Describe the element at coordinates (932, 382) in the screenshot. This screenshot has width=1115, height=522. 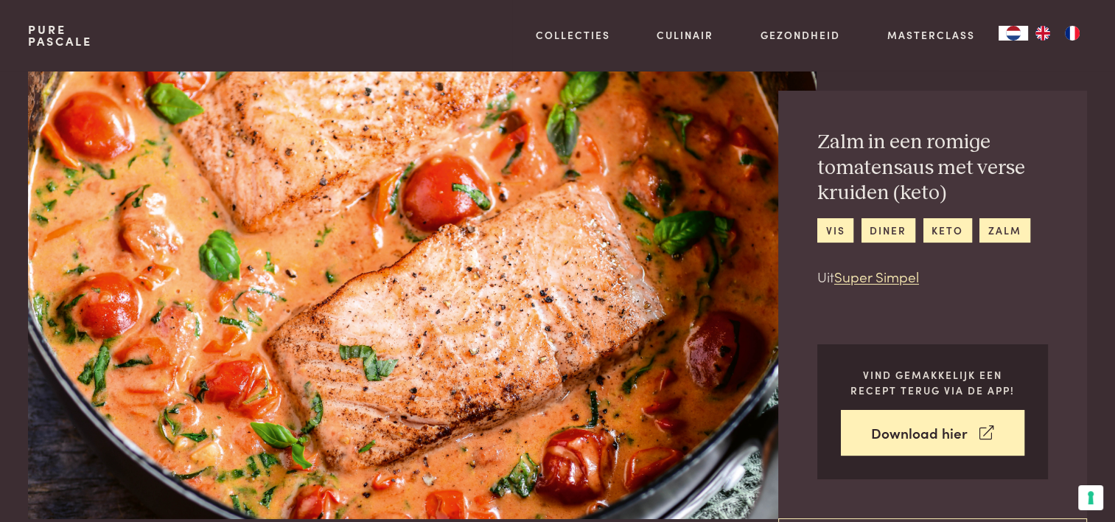
I see `p: Vind gemakkelijk een recept terug via de app!` at that location.